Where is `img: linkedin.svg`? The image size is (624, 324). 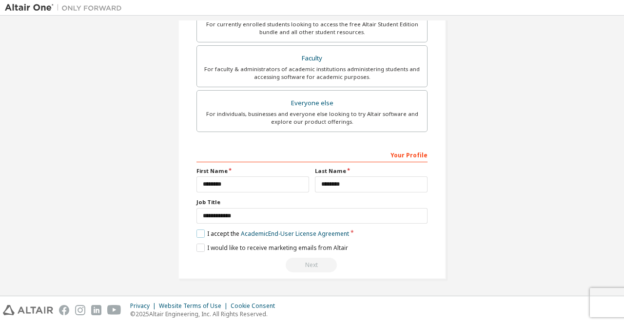
img: linkedin.svg is located at coordinates (96, 310).